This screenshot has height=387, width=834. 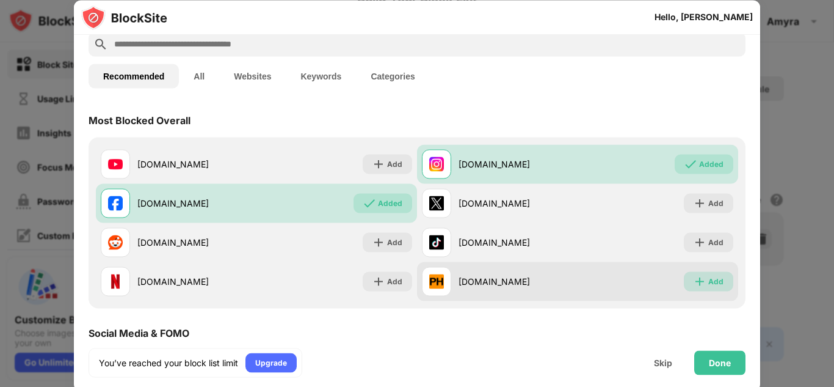 What do you see at coordinates (663, 362) in the screenshot?
I see `div: Skip` at bounding box center [663, 362].